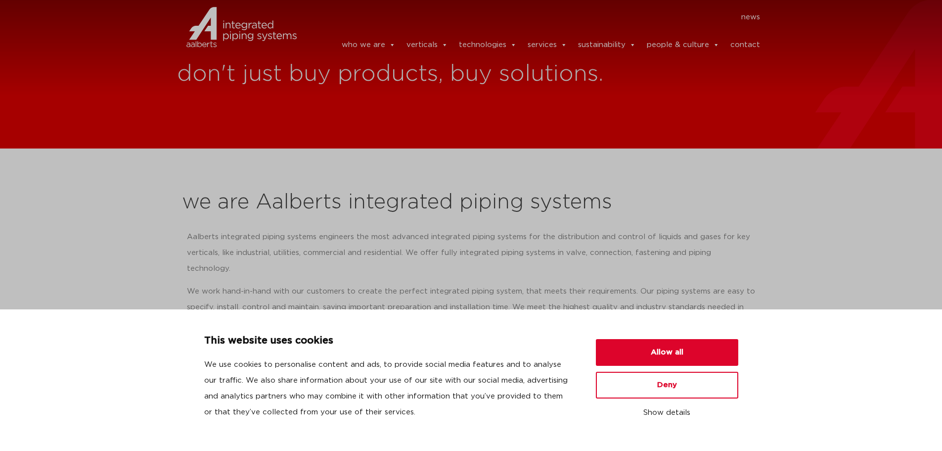 This screenshot has height=451, width=942. I want to click on p: We use cookies to personalise content and ads, to provide social media features and to analyse ou..., so click(388, 388).